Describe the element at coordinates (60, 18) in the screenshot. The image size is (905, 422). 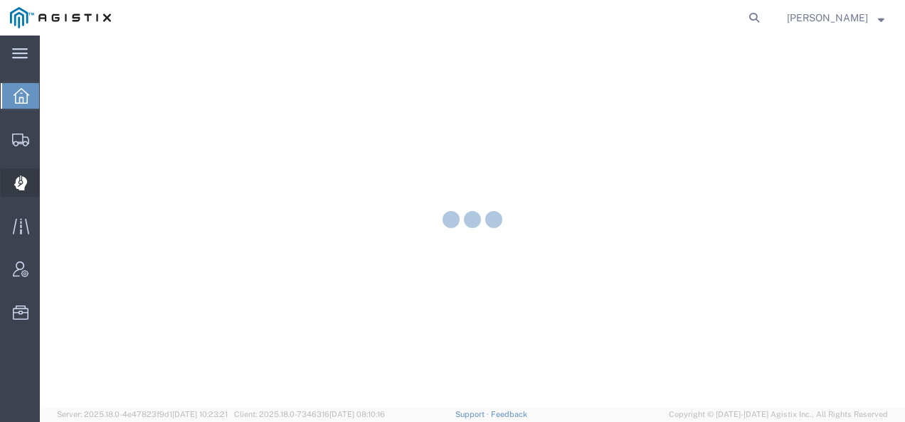
I see `img: logo` at that location.